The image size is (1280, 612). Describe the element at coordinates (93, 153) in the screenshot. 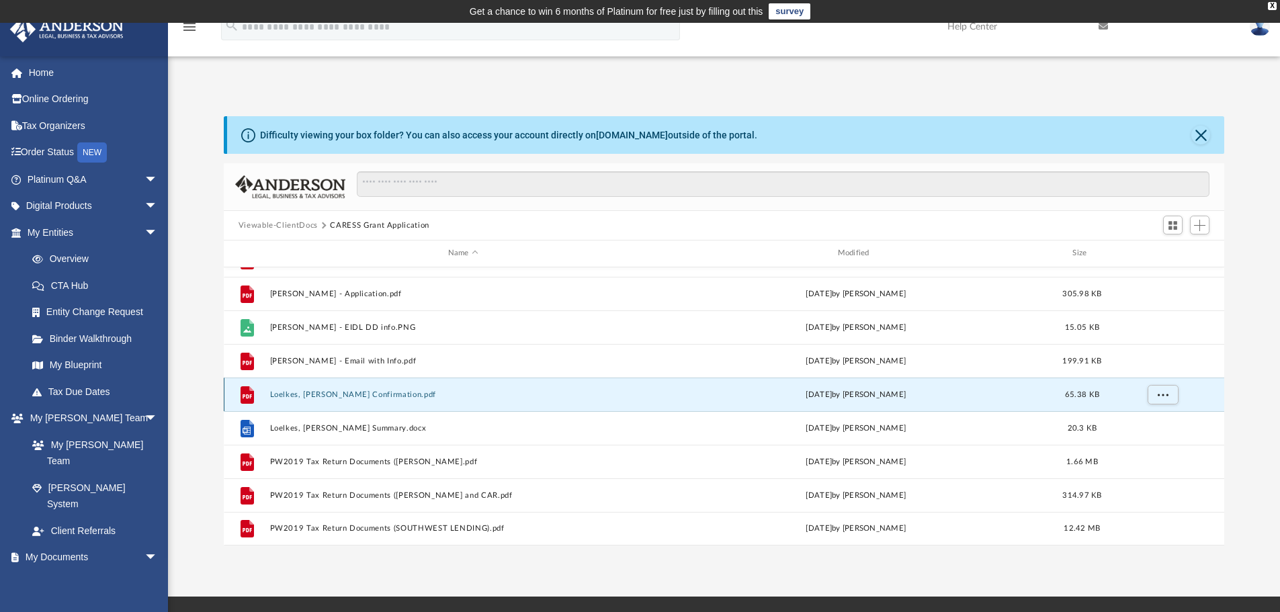

I see `a: Order StatusNEW` at that location.